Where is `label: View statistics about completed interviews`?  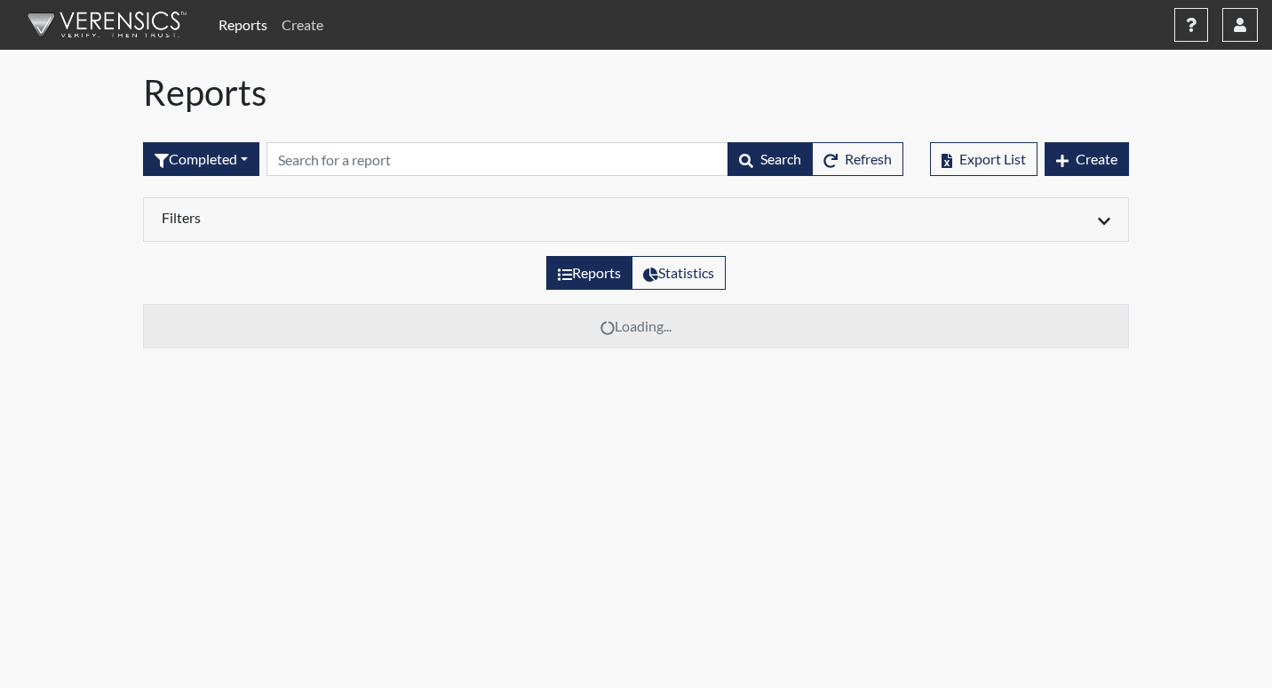 label: View statistics about completed interviews is located at coordinates (679, 273).